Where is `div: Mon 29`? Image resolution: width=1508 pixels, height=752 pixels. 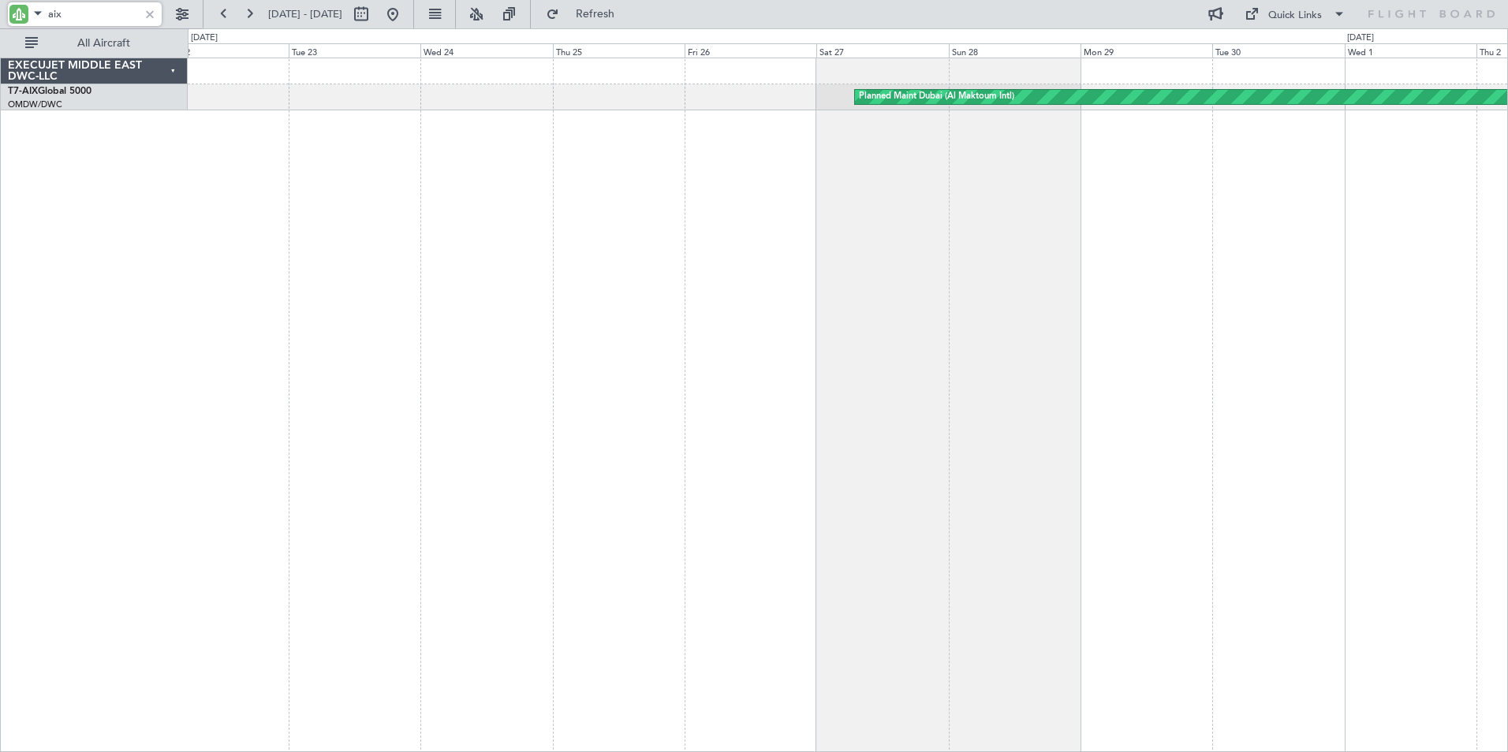
div: Mon 29 is located at coordinates (1146, 50).